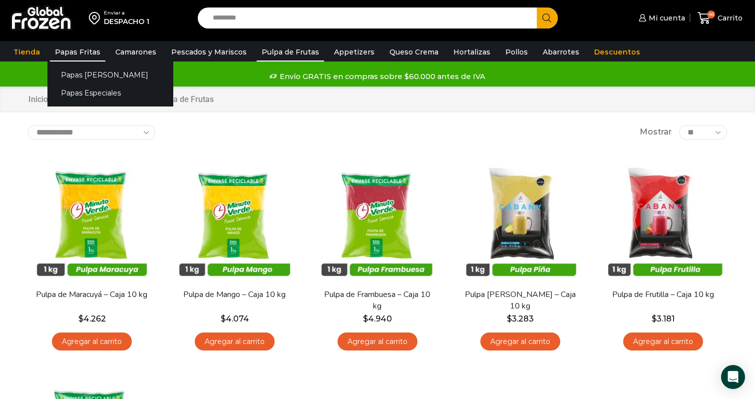 The image size is (755, 399). Describe the element at coordinates (92, 318) in the screenshot. I see `bdi: 4.262` at that location.